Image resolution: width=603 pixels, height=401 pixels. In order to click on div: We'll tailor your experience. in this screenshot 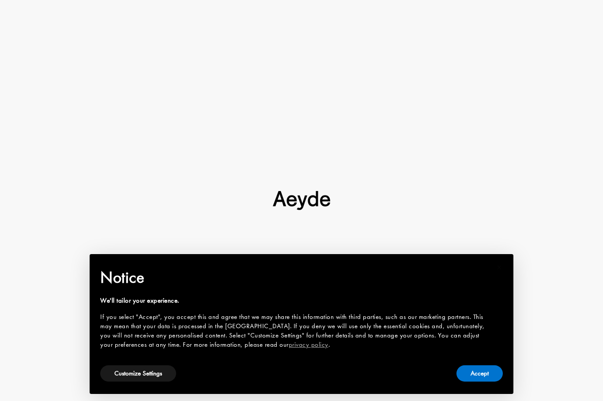, I will do `click(294, 301)`.